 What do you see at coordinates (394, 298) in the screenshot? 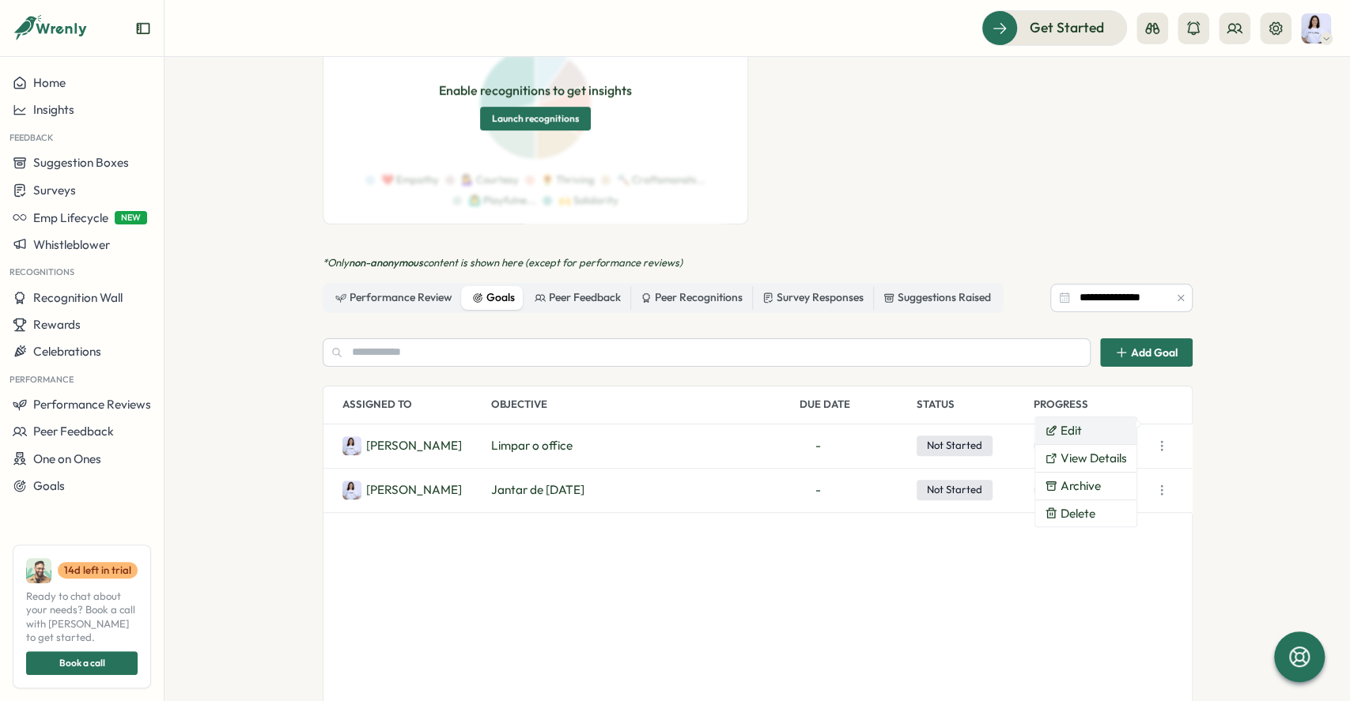
I see `div: Performance Review` at bounding box center [394, 298].